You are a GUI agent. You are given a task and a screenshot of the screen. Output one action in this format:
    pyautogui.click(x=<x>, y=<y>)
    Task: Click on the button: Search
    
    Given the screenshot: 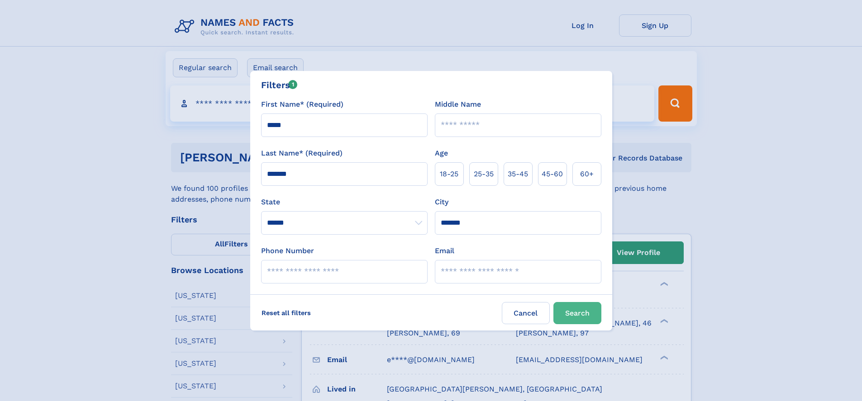 What is the action you would take?
    pyautogui.click(x=577, y=313)
    